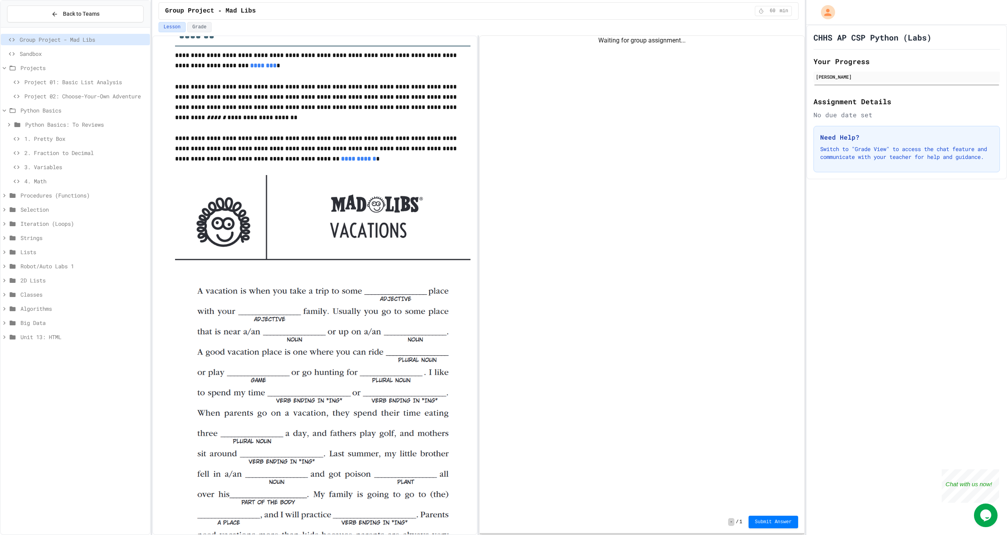 This screenshot has width=1007, height=535. Describe the element at coordinates (907, 115) in the screenshot. I see `div: No due date set` at that location.